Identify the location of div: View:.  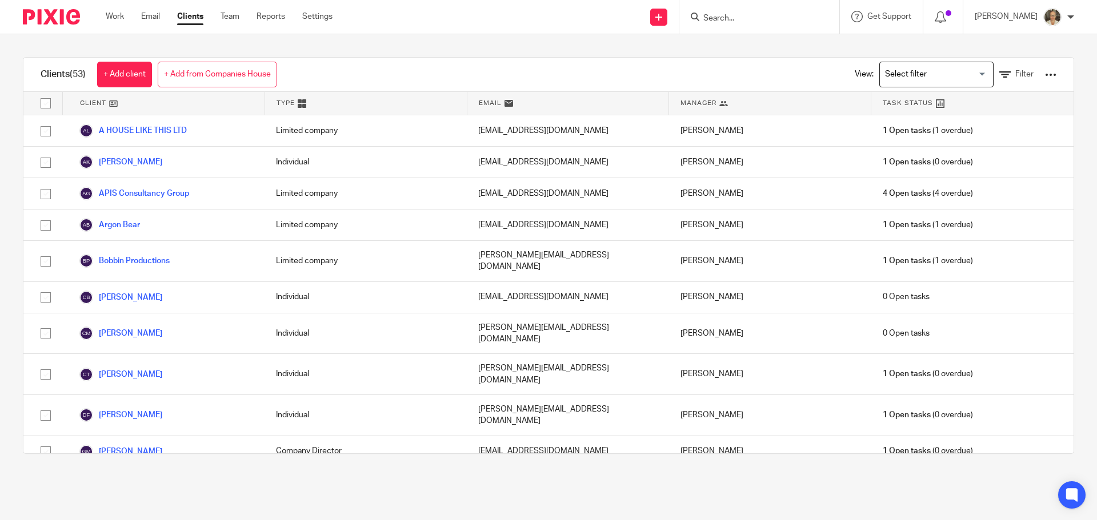
(947, 74).